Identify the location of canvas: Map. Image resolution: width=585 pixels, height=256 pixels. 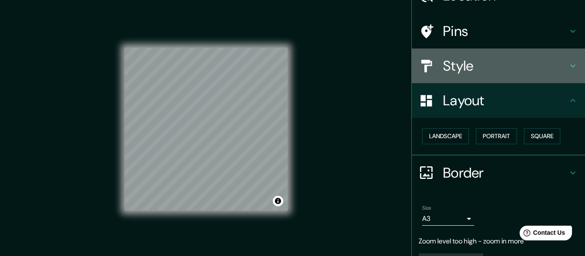
(206, 129).